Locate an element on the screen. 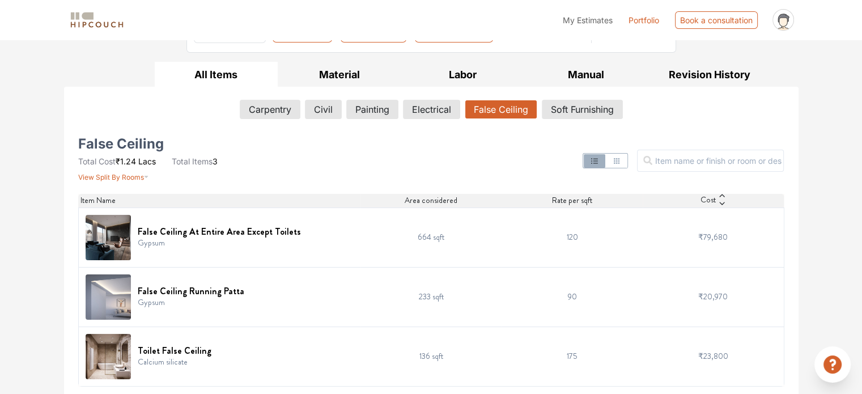 This screenshot has width=862, height=394. img: Toilet False Ceiling is located at coordinates (108, 356).